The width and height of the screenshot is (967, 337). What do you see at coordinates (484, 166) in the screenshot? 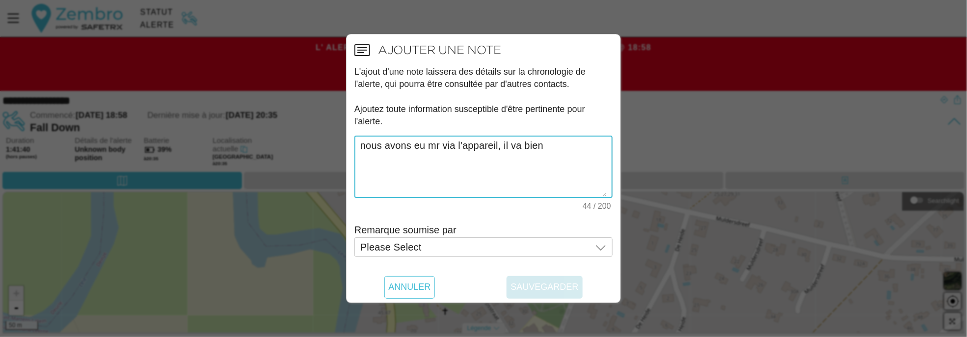
I see `textarea: 44 / 200` at bounding box center [484, 166].